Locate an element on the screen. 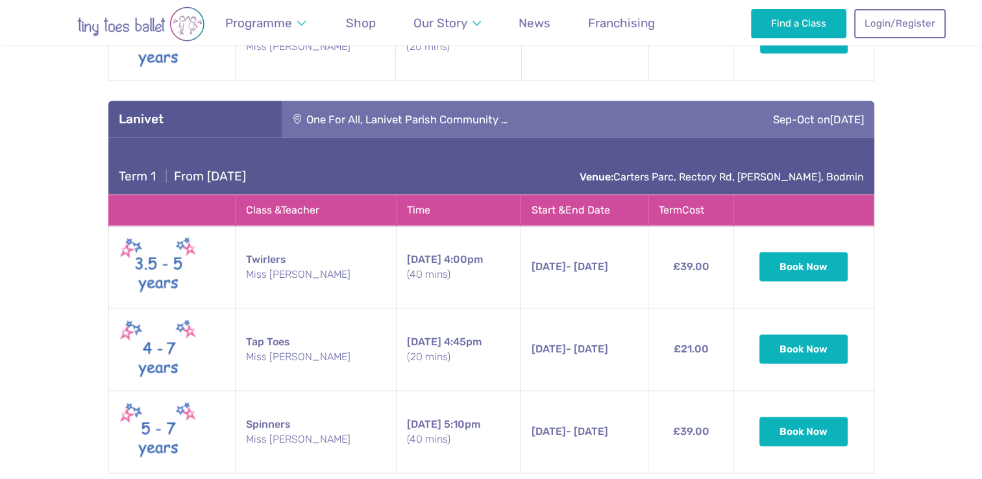  th: Start & End Date is located at coordinates (584, 210).